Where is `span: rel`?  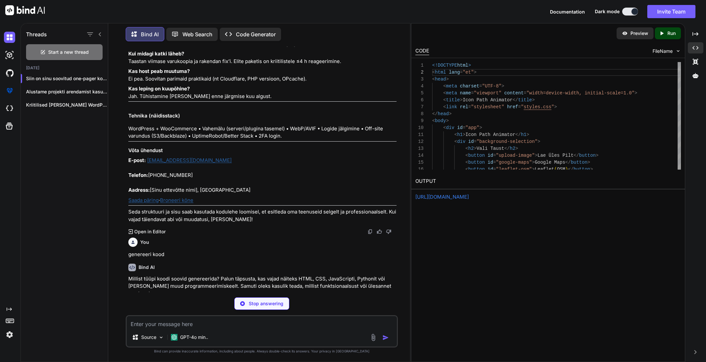 span: rel is located at coordinates (464, 107).